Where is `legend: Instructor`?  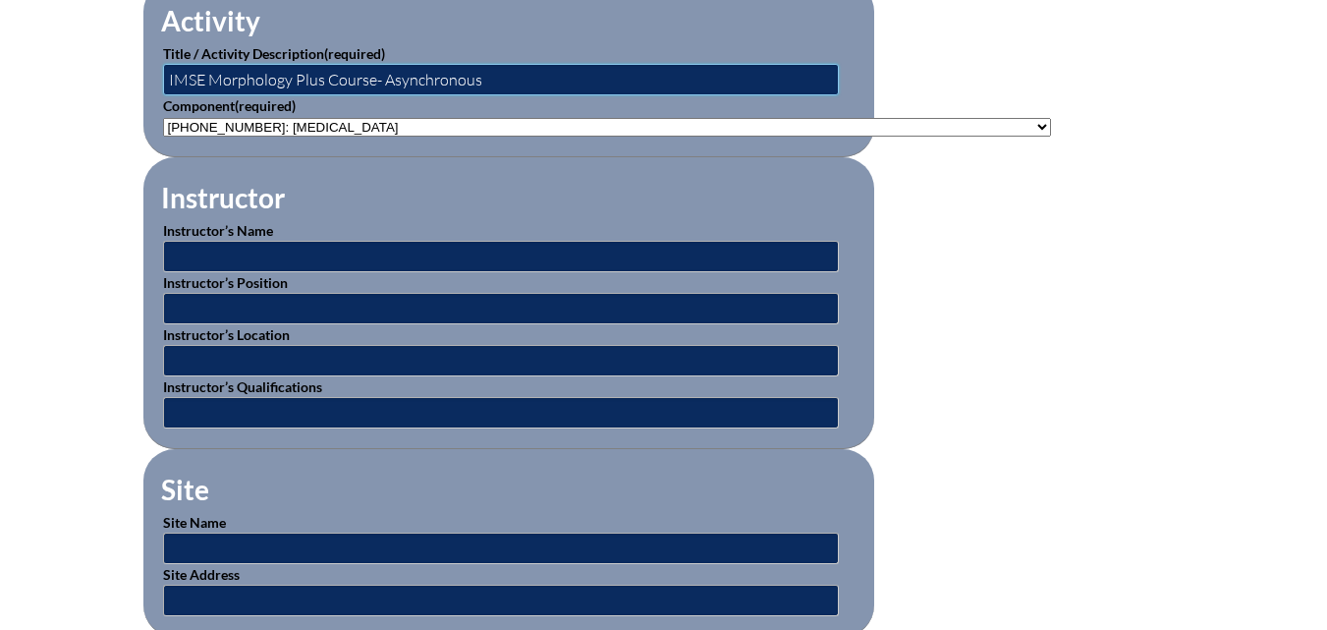
legend: Instructor is located at coordinates (223, 197).